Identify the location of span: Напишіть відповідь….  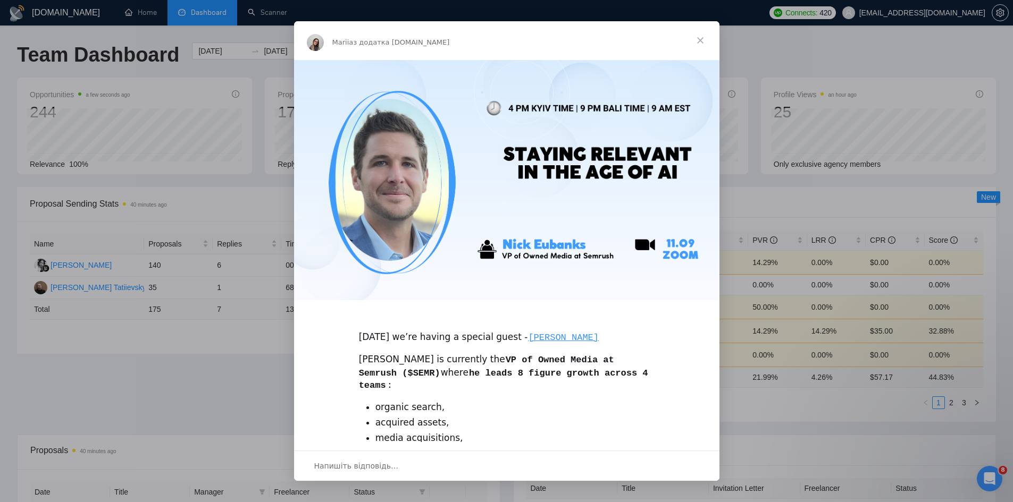
(356, 466).